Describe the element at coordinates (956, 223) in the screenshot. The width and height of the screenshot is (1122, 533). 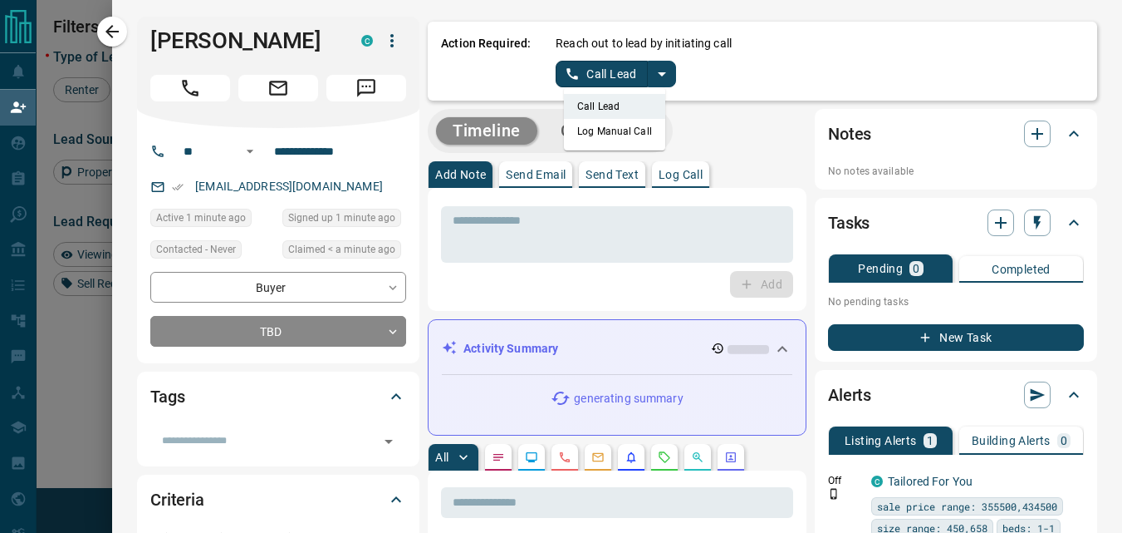
I see `div: Tasks` at that location.